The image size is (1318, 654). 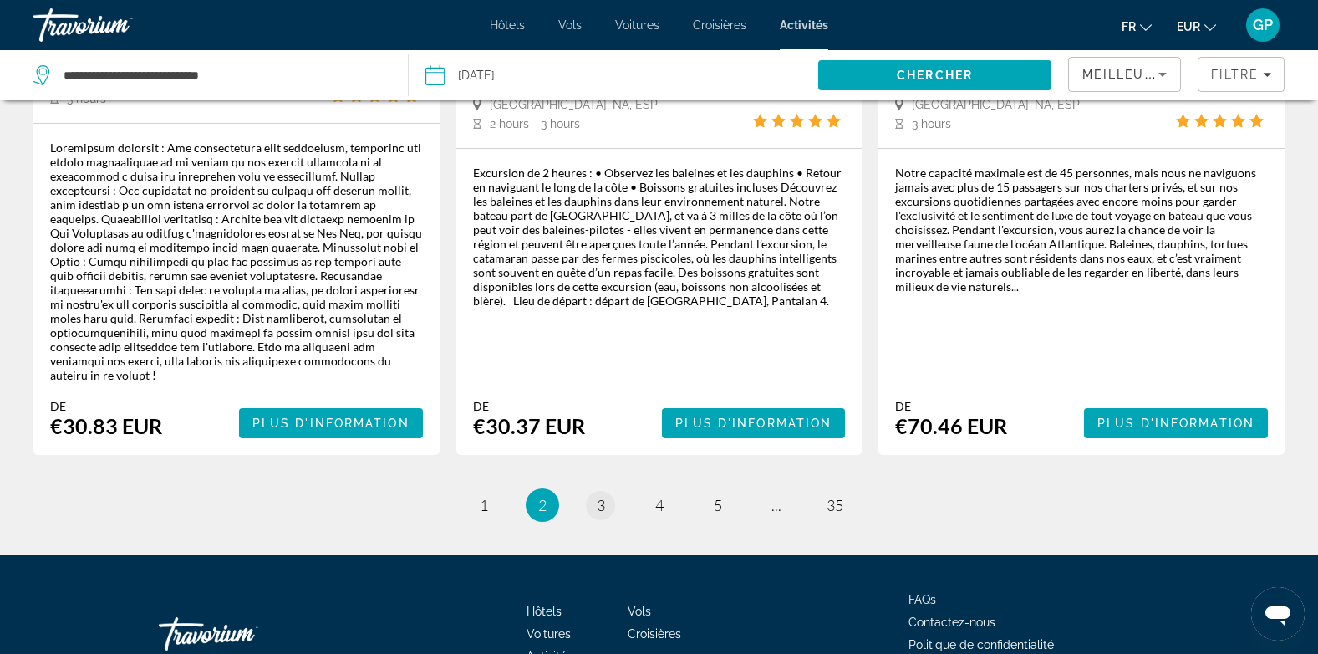 I want to click on button: User Menu, so click(x=1263, y=25).